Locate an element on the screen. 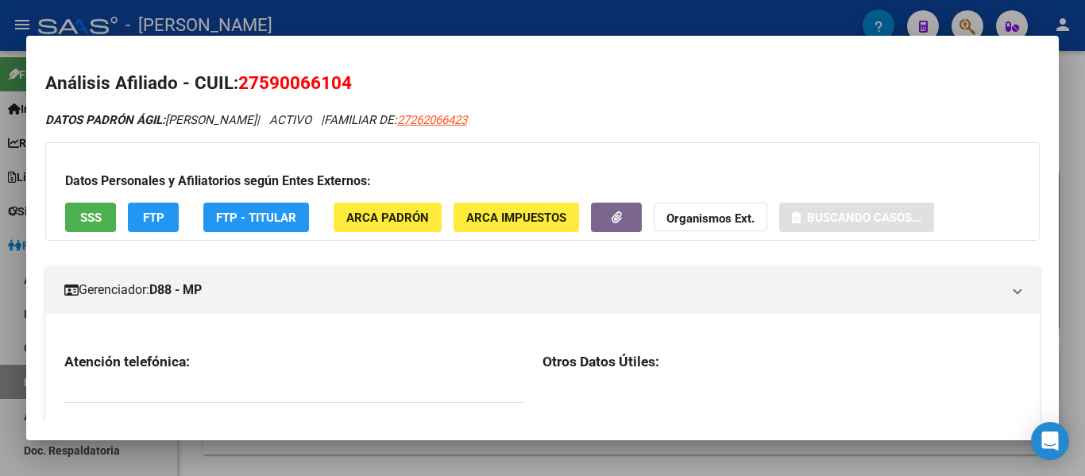 This screenshot has width=1085, height=476. button: ARCA Impuestos is located at coordinates (516, 217).